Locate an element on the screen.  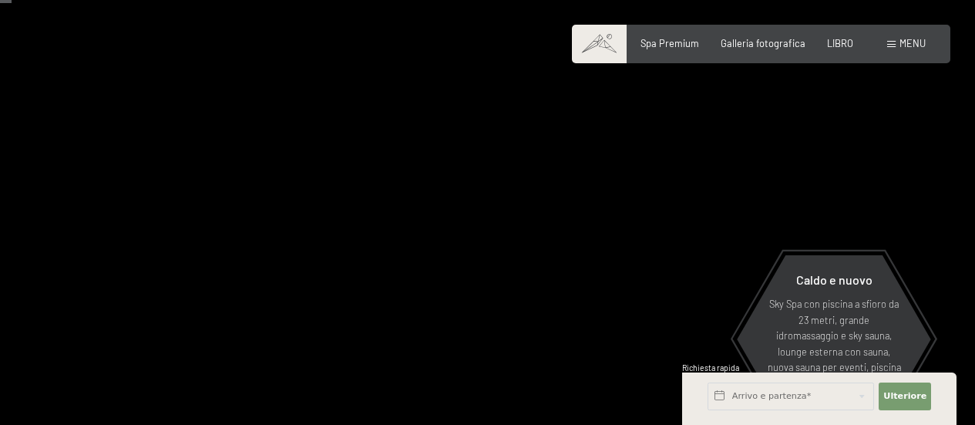
button: Ulteriore is located at coordinates (905, 396).